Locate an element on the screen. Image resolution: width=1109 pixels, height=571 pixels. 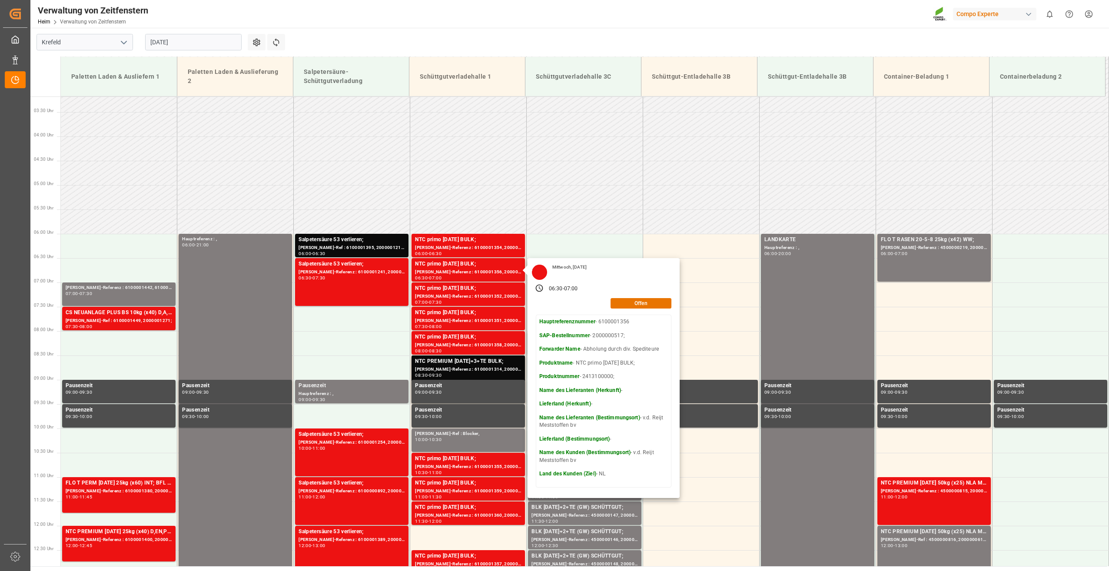
div: 13:00 is located at coordinates (901, 545).